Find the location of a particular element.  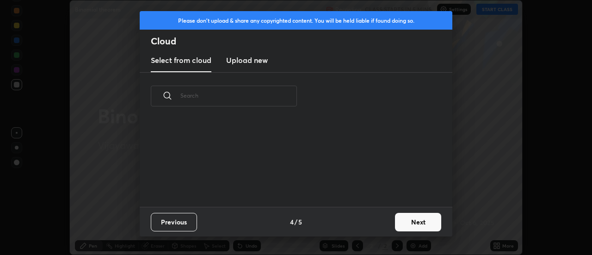

button: Next is located at coordinates (418, 222).